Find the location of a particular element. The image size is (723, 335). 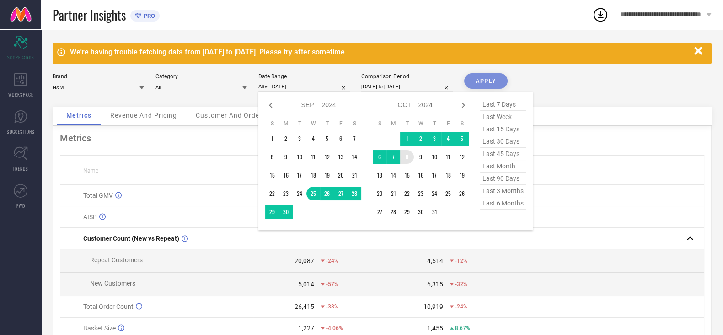

td: Thu Oct 10 2024 is located at coordinates (435, 157).